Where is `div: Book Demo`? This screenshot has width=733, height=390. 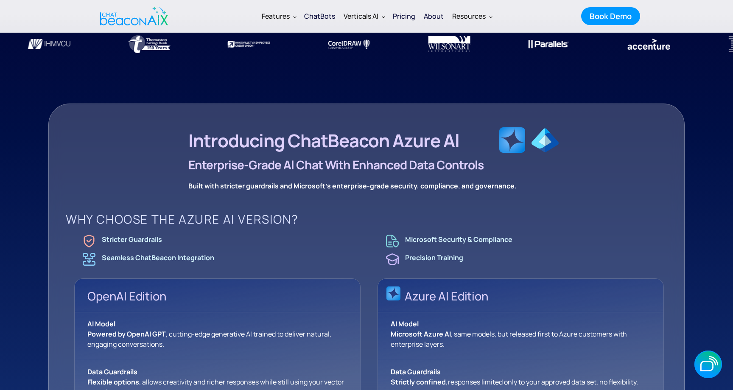
div: Book Demo is located at coordinates (611, 16).